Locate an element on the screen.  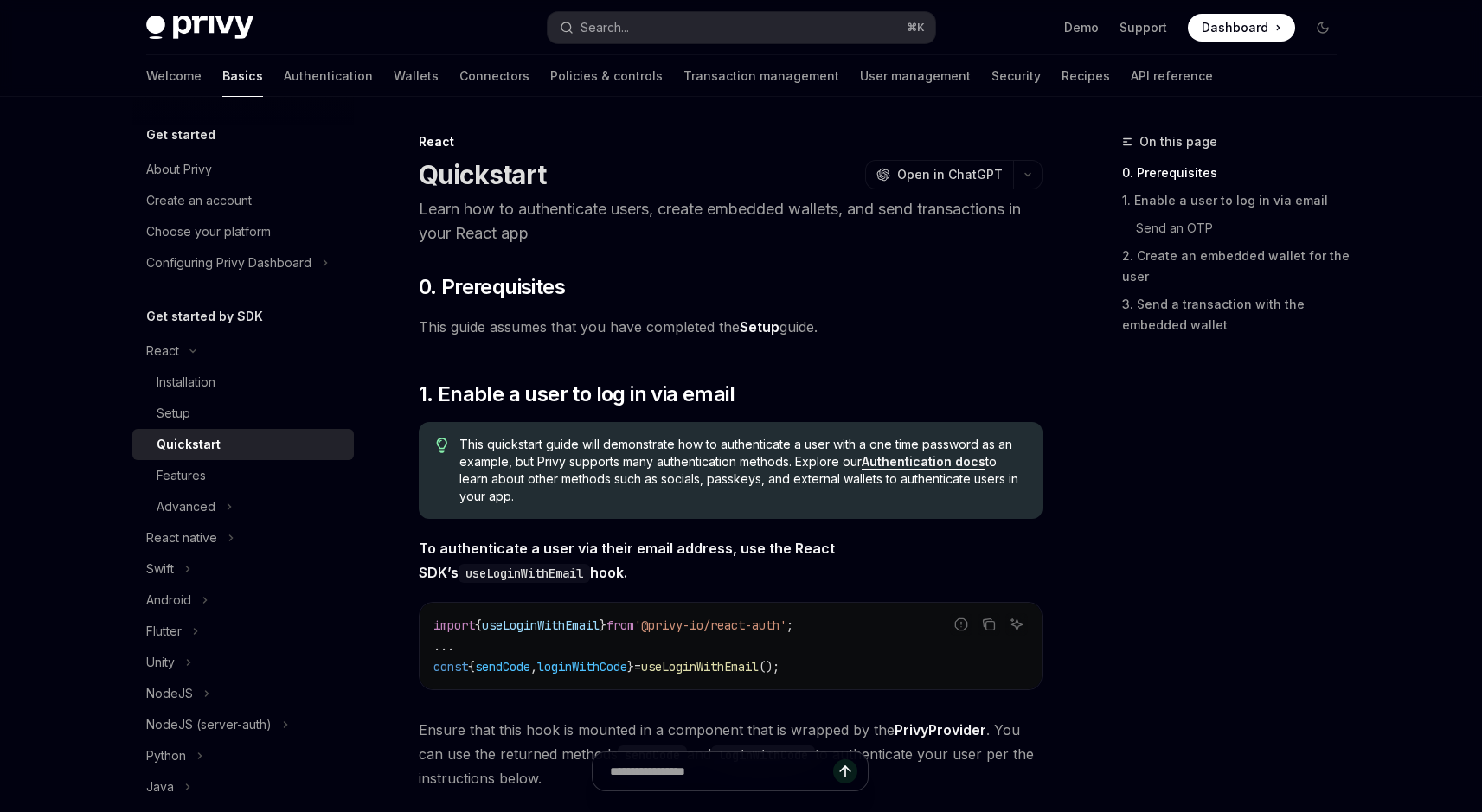
span: 1. Enable a user to log in via email is located at coordinates (576, 394).